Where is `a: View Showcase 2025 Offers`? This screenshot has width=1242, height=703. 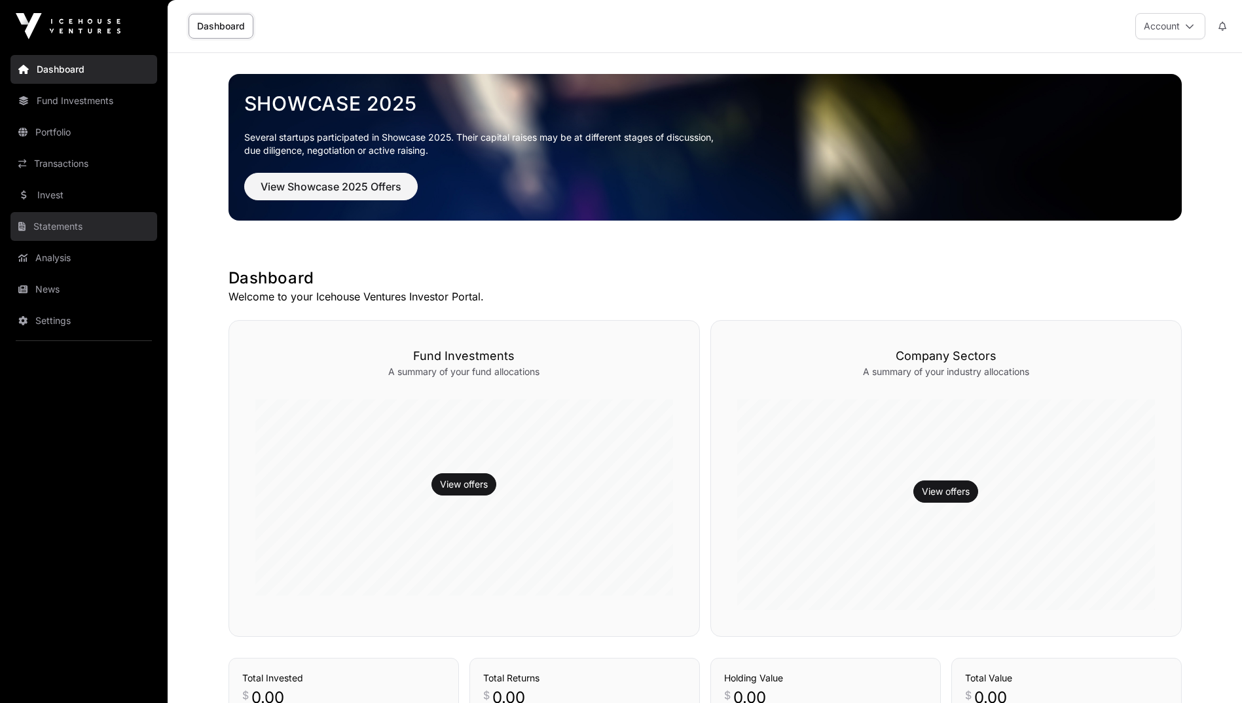
a: View Showcase 2025 Offers is located at coordinates (331, 192).